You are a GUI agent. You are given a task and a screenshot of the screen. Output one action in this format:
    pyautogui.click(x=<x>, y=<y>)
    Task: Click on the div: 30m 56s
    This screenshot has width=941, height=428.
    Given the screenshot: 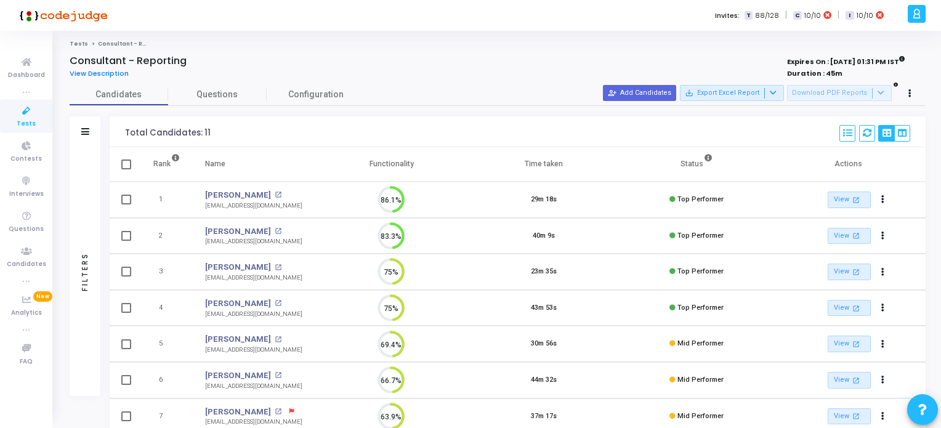 What is the action you would take?
    pyautogui.click(x=544, y=344)
    